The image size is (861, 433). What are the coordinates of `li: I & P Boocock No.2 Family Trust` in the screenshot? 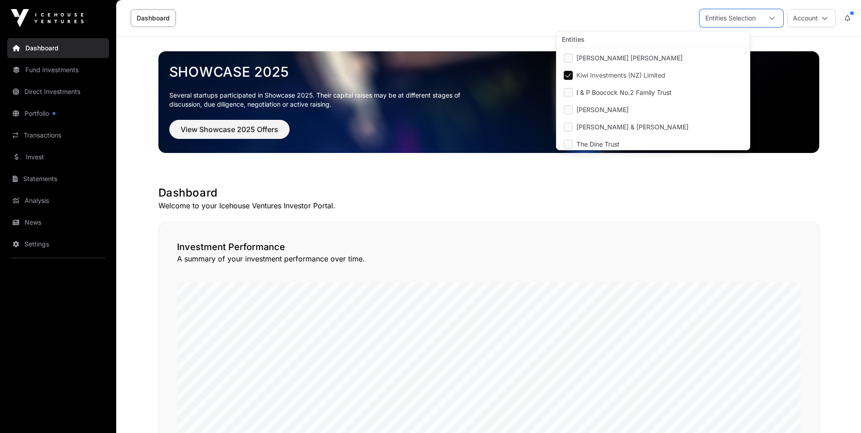 It's located at (653, 93).